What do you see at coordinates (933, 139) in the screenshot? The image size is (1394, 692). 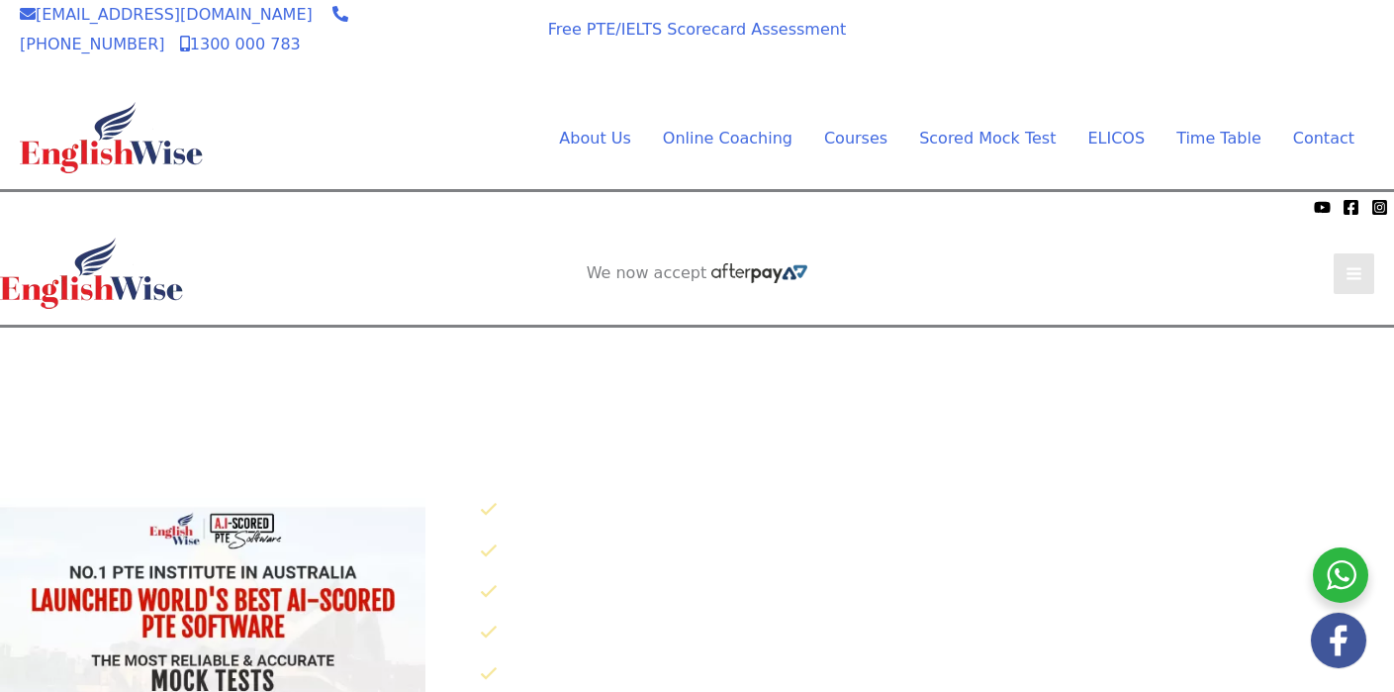 I see `nav: Site Navigation: Main Menu` at bounding box center [933, 139].